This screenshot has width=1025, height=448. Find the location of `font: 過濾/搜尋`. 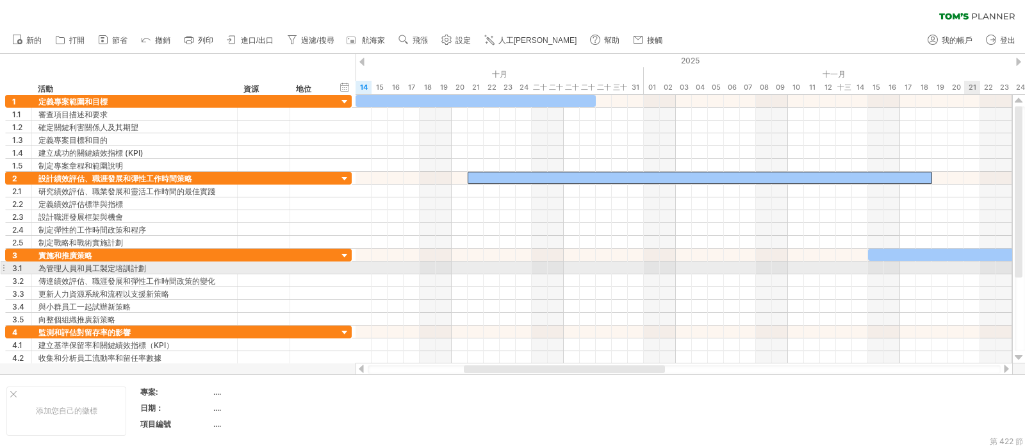

font: 過濾/搜尋 is located at coordinates (317, 40).